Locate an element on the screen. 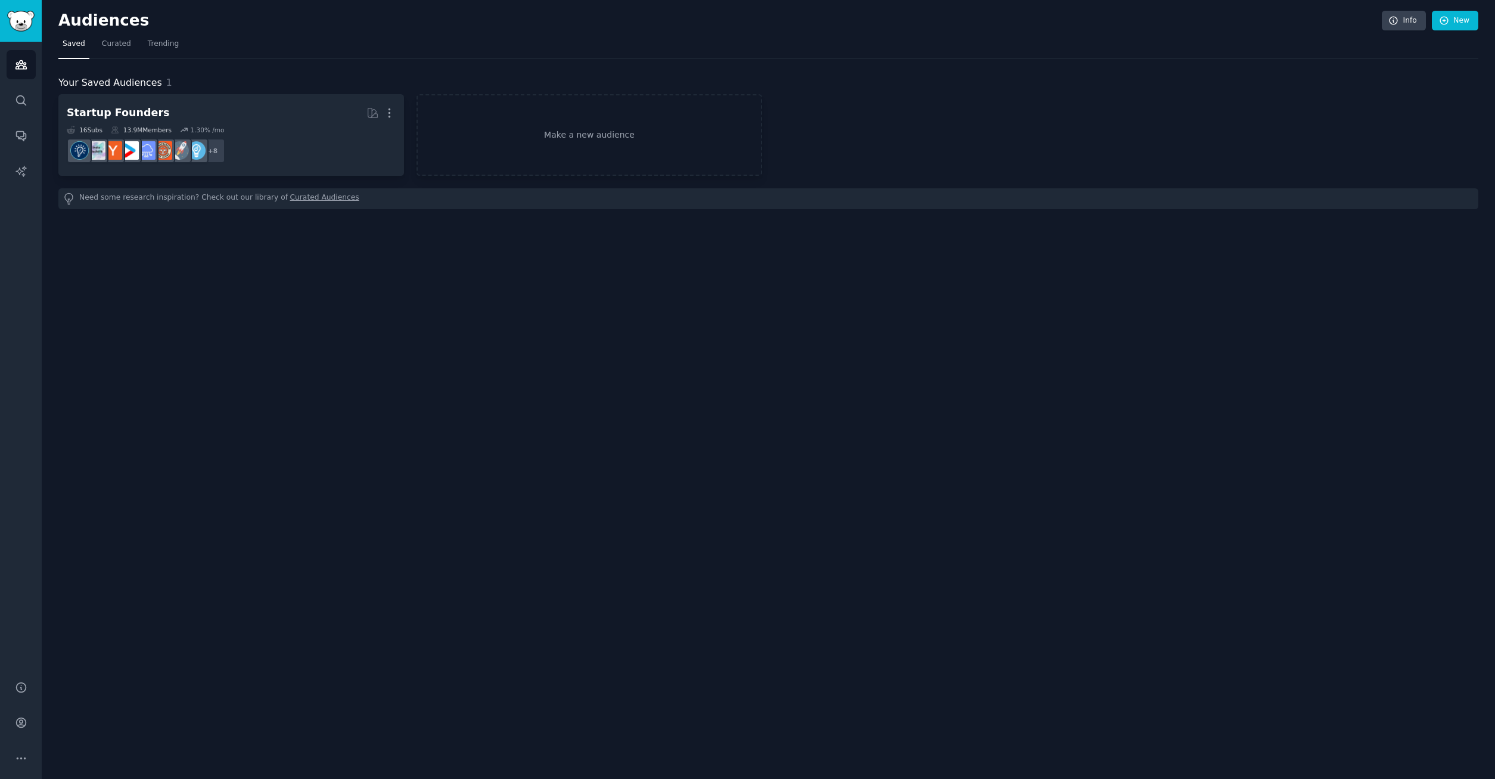  div: Startup Founders is located at coordinates (118, 113).